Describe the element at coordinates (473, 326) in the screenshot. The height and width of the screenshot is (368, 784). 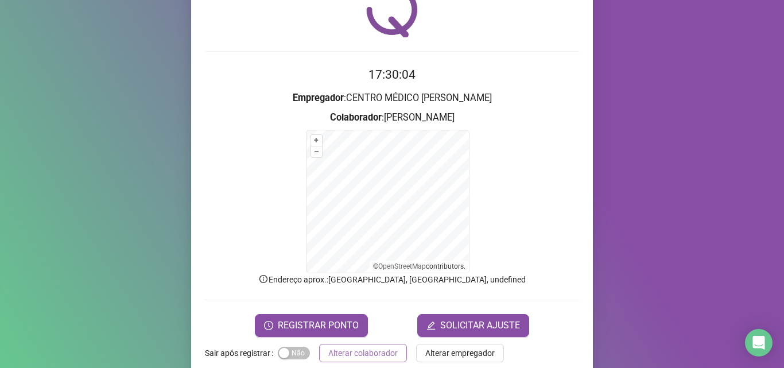
I see `button: editSOLICITAR AJUSTE` at that location.